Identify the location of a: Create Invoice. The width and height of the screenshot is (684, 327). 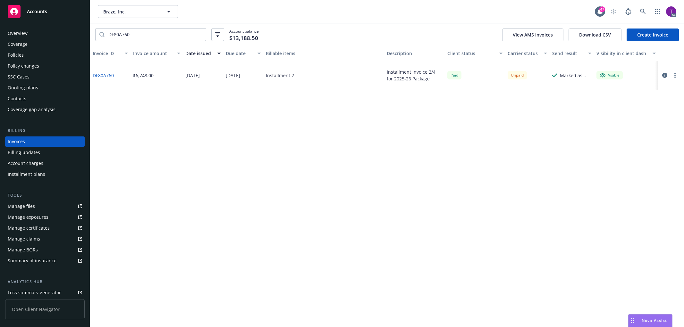
(652, 35).